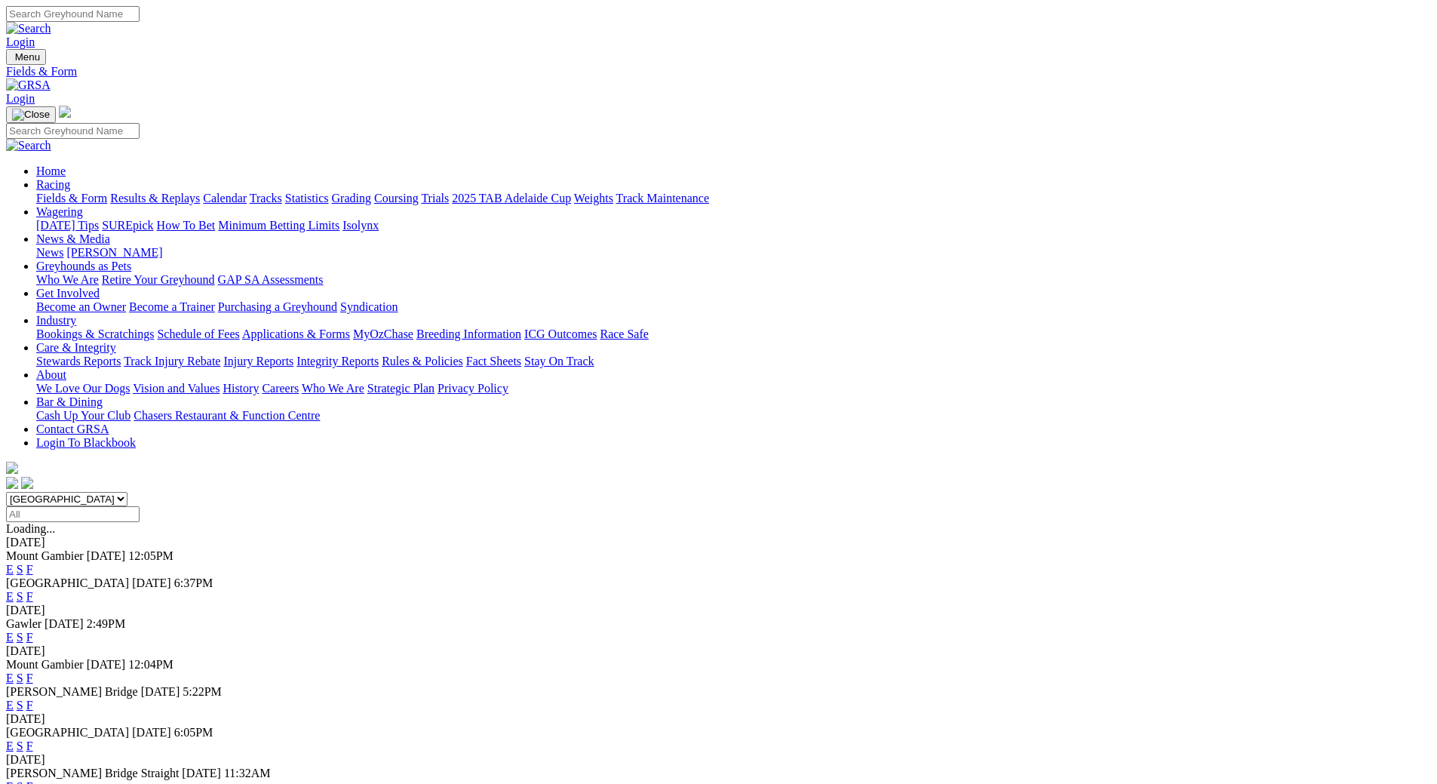 Image resolution: width=1437 pixels, height=784 pixels. I want to click on a: Weights, so click(594, 198).